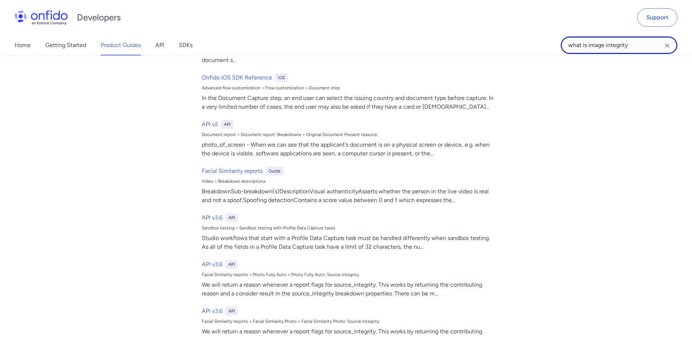 Image resolution: width=692 pixels, height=337 pixels. I want to click on div: Facial Similarity reports > Facial Similarity Photo > Facial Similarity Photo: Source Integrity, so click(349, 322).